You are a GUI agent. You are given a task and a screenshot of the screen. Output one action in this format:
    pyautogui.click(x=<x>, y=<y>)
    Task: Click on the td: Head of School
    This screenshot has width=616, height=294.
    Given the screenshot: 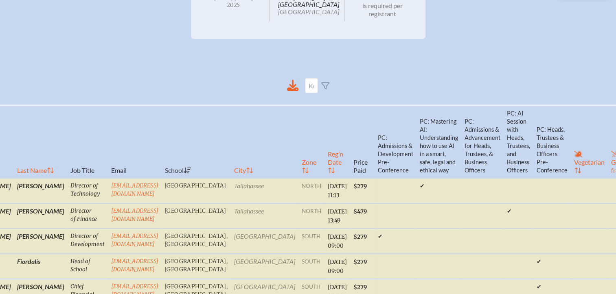 What is the action you would take?
    pyautogui.click(x=87, y=267)
    